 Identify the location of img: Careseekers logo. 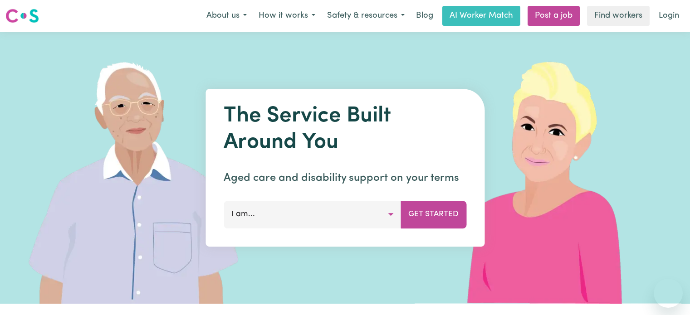
(22, 16).